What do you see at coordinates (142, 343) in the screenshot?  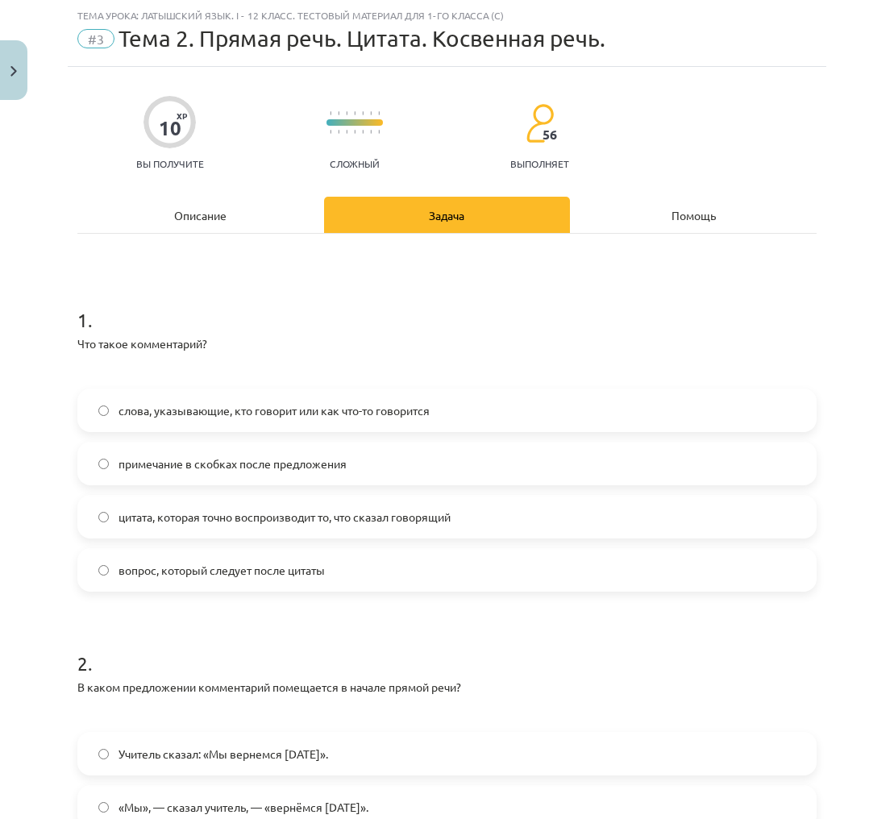 I see `font: Что такое комментарий?` at bounding box center [142, 343].